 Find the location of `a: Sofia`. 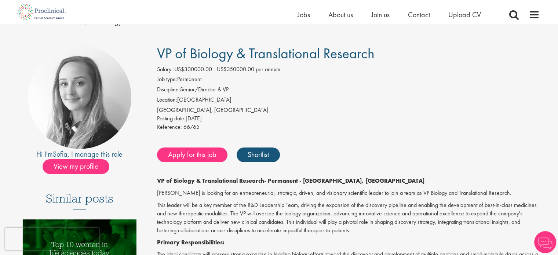

a: Sofia is located at coordinates (60, 154).